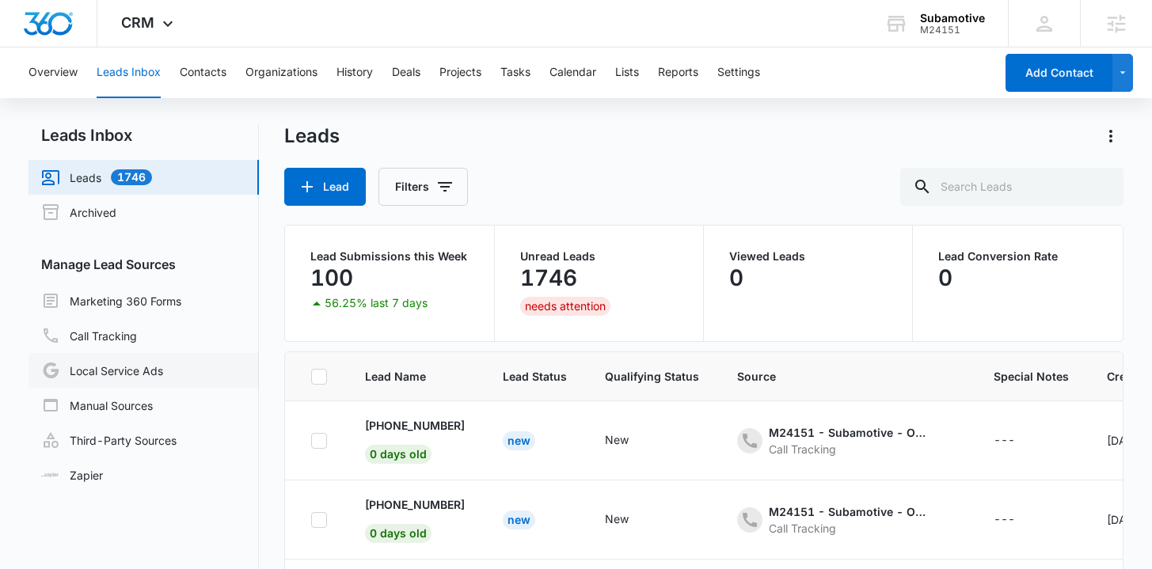 This screenshot has height=569, width=1152. What do you see at coordinates (143, 264) in the screenshot?
I see `h3: Manage Lead Sources` at bounding box center [143, 264].